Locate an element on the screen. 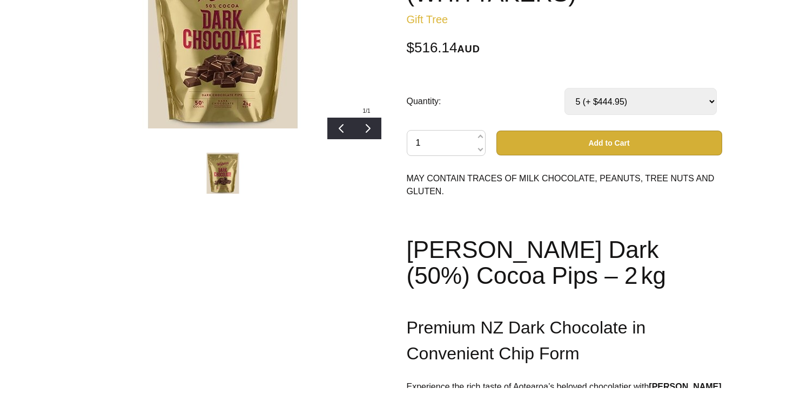 The width and height of the screenshot is (787, 402). div: $516.14 is located at coordinates (565, 48).